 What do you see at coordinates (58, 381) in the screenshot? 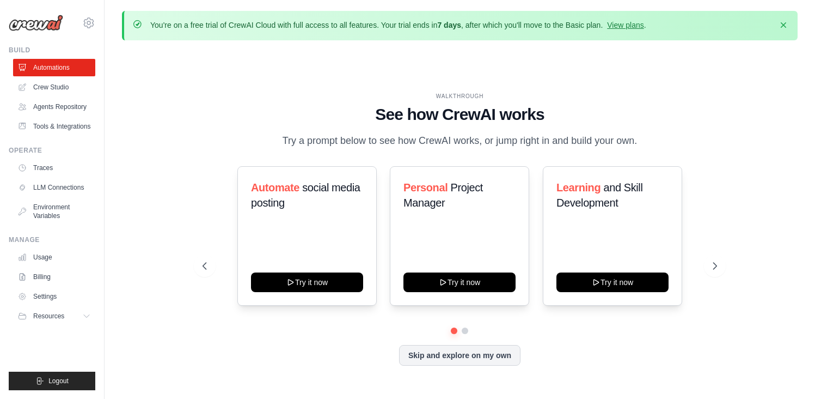
I see `span: Logout` at bounding box center [58, 381].